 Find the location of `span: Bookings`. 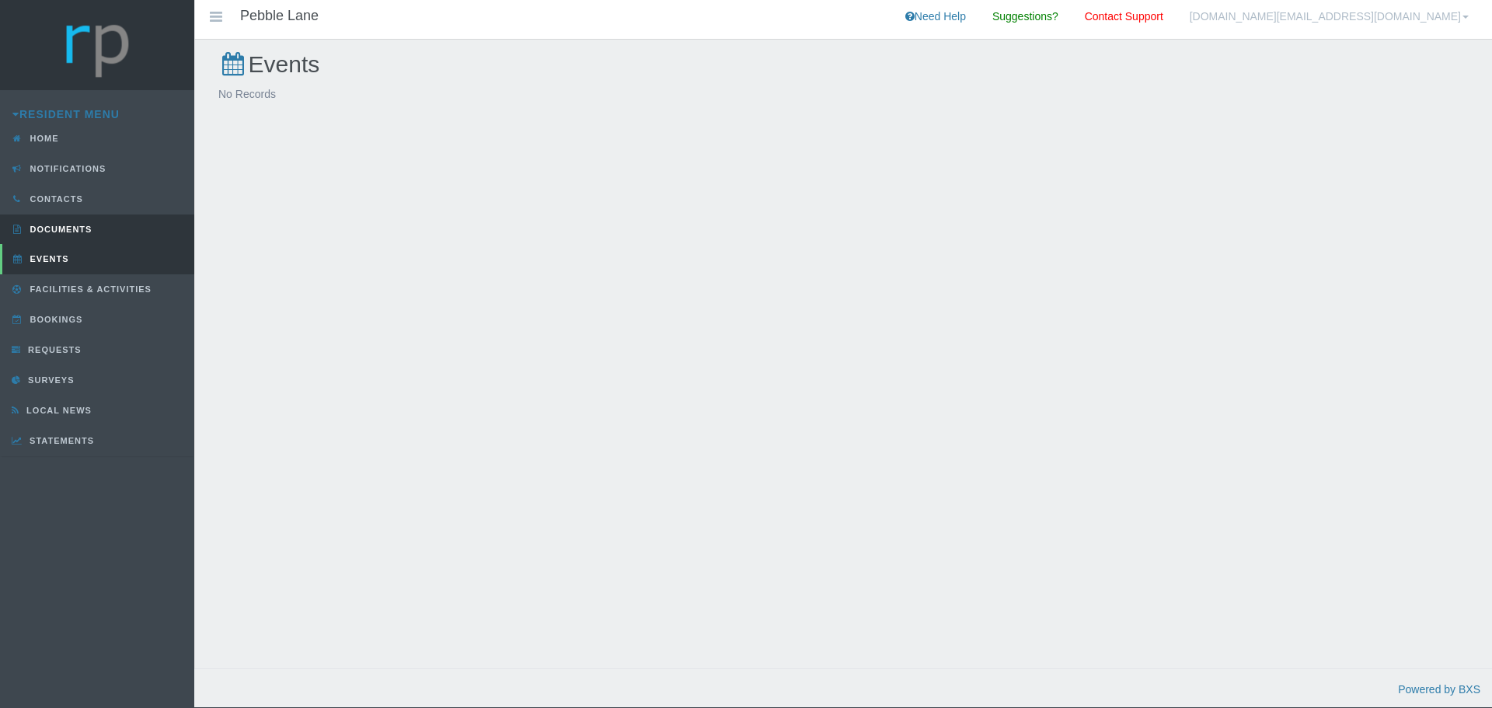

span: Bookings is located at coordinates (54, 319).